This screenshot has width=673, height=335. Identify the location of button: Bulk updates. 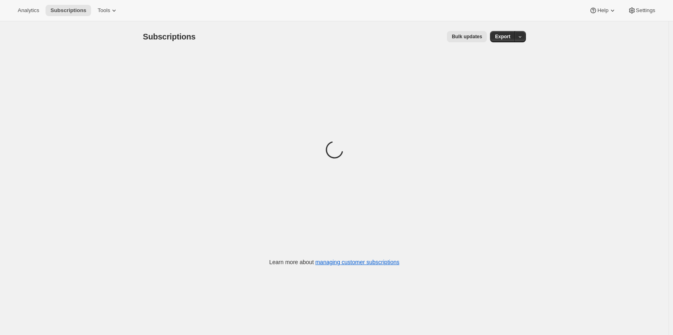
(467, 37).